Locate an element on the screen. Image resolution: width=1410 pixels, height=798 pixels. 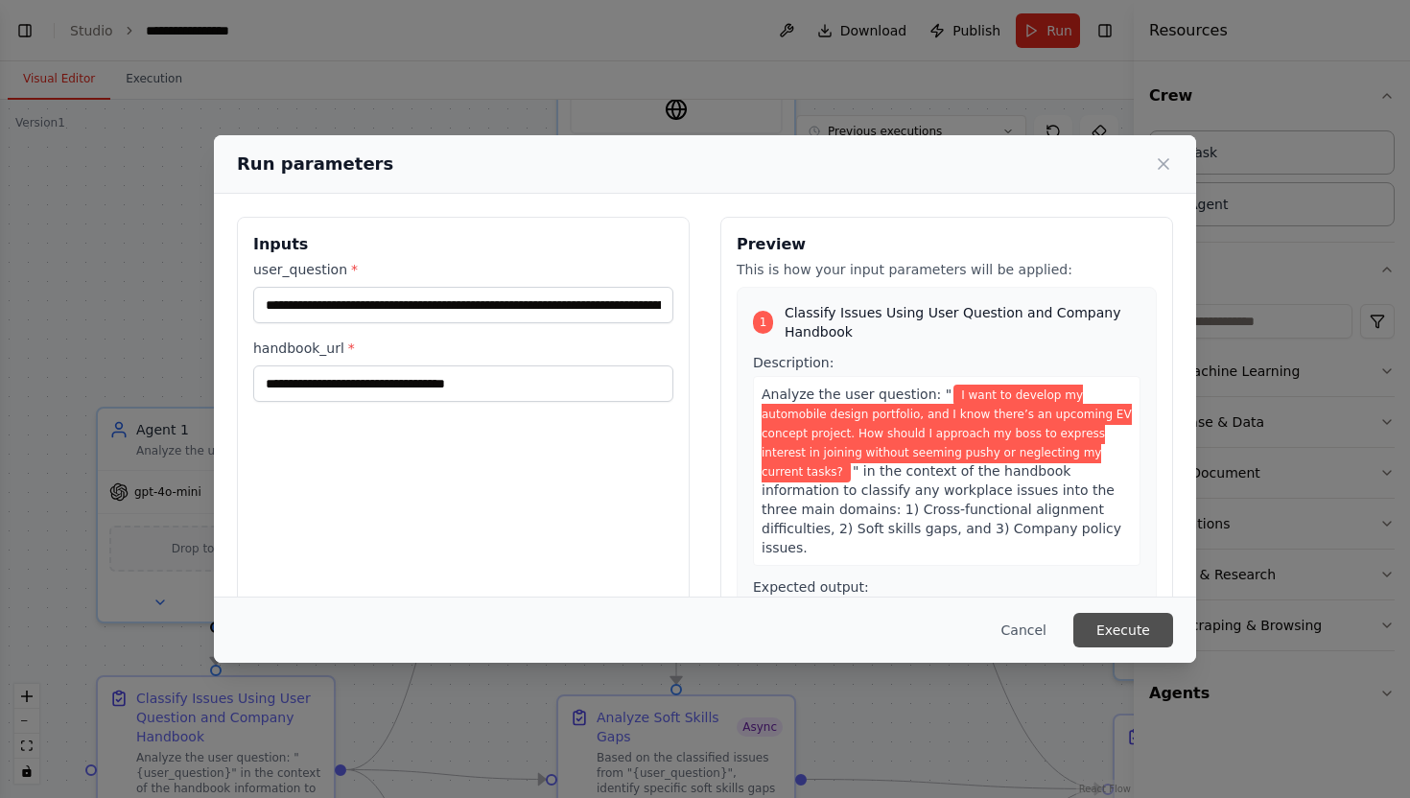
p: This is how your input parameters will be applied: is located at coordinates (947, 270).